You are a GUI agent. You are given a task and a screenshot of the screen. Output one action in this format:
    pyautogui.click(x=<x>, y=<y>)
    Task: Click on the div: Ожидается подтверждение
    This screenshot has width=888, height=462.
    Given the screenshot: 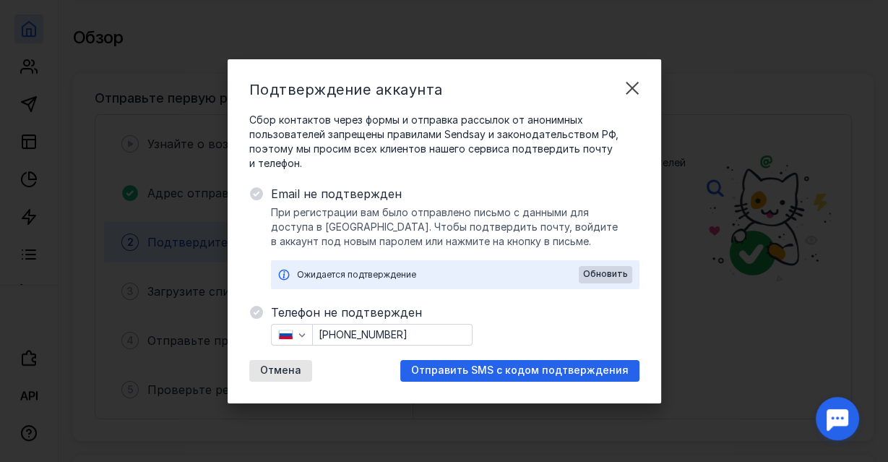 What is the action you would take?
    pyautogui.click(x=438, y=275)
    